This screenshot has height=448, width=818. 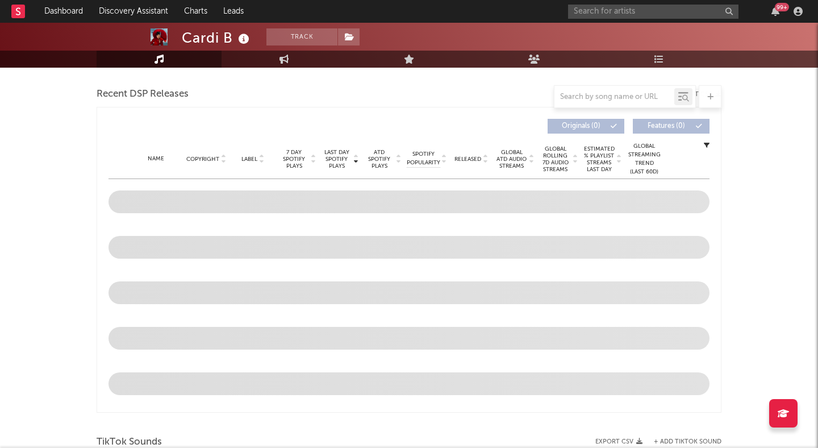 I want to click on span: Estimated % Playlist Streams Last Day, so click(x=599, y=159).